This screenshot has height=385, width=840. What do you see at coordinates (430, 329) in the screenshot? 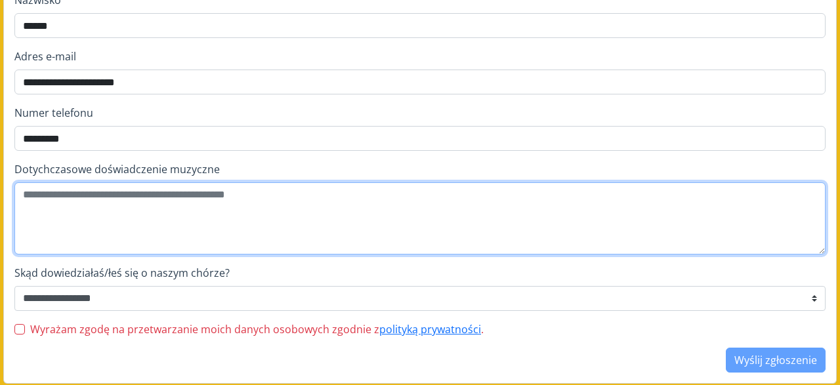
I see `a: polityką prywatności` at bounding box center [430, 329].